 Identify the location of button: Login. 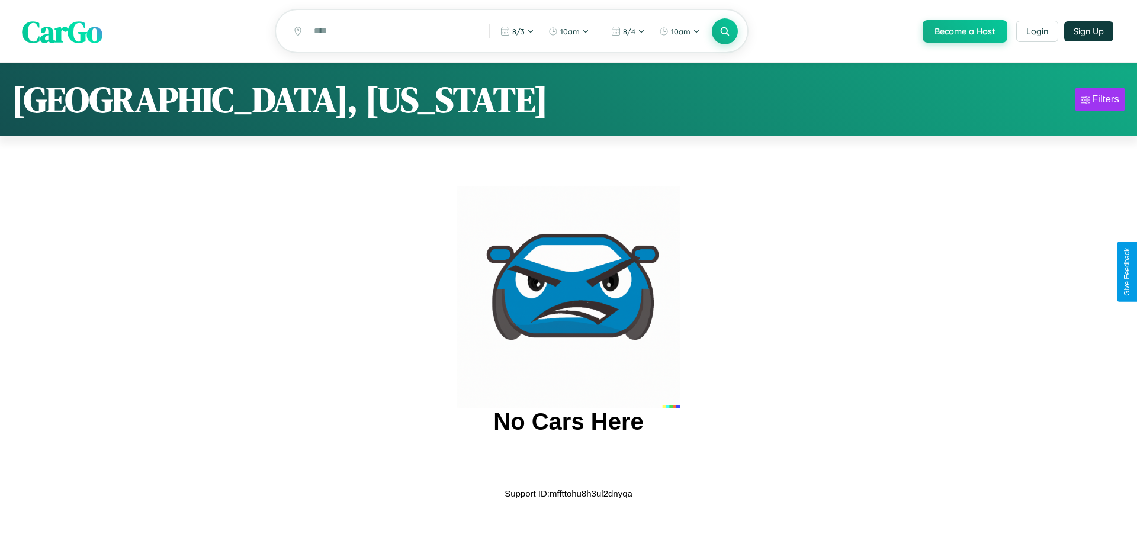
(1037, 31).